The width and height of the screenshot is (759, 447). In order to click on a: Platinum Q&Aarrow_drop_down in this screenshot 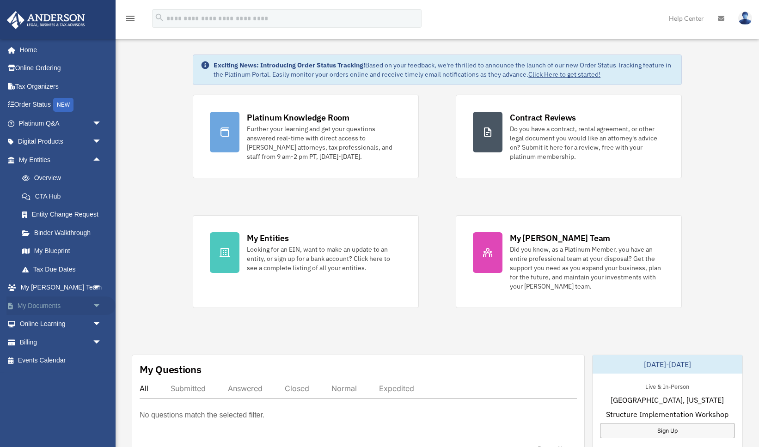, I will do `click(61, 123)`.